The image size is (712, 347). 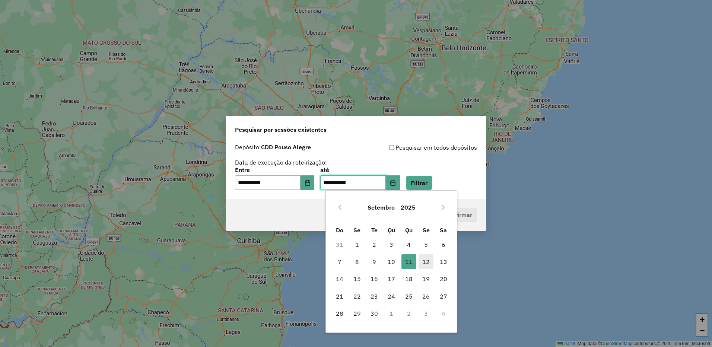 I want to click on span: 6, so click(x=444, y=245).